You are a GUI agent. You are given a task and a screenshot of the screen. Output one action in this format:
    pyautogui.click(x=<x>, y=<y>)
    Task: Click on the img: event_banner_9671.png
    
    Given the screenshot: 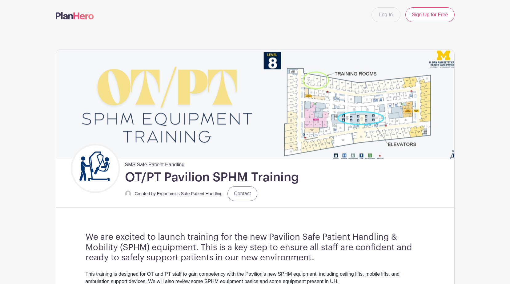 What is the action you would take?
    pyautogui.click(x=255, y=104)
    